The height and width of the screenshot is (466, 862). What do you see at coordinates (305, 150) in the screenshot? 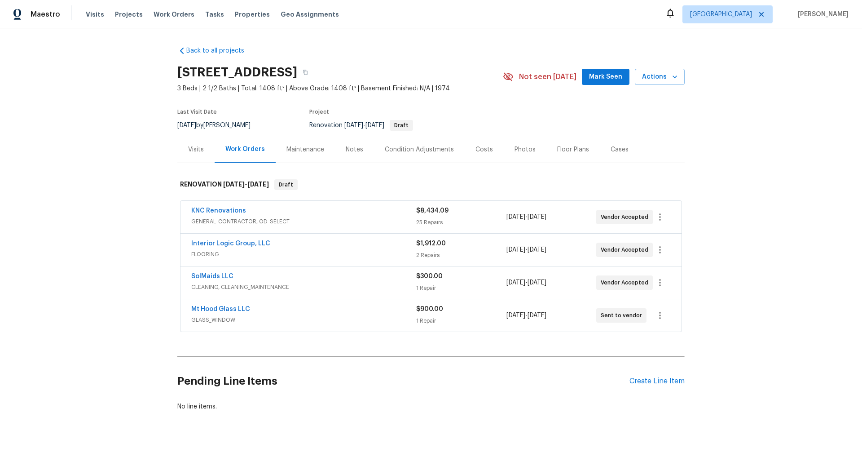
I see `div: Maintenance` at bounding box center [305, 150].